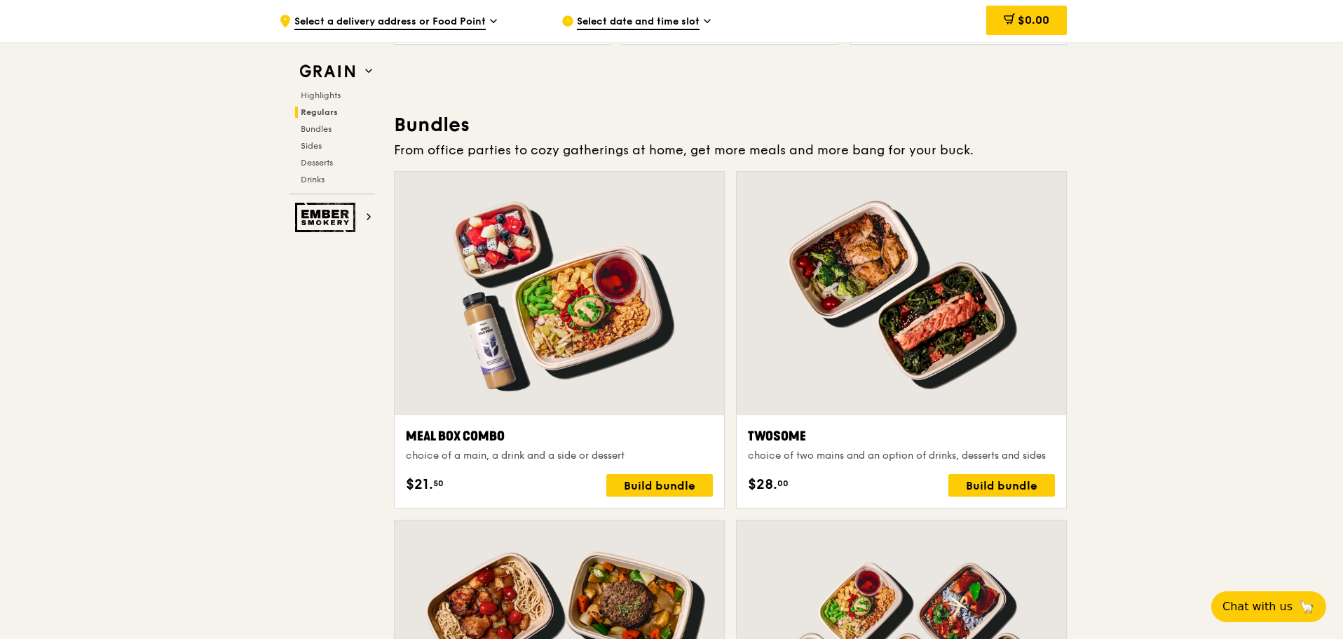  What do you see at coordinates (763, 484) in the screenshot?
I see `span: $28.` at bounding box center [763, 484].